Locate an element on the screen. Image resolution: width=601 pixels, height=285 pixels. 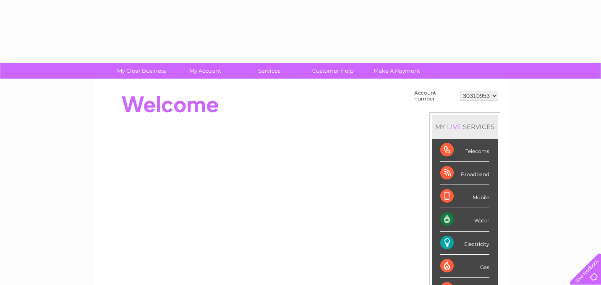
div: Electricity is located at coordinates (465, 243).